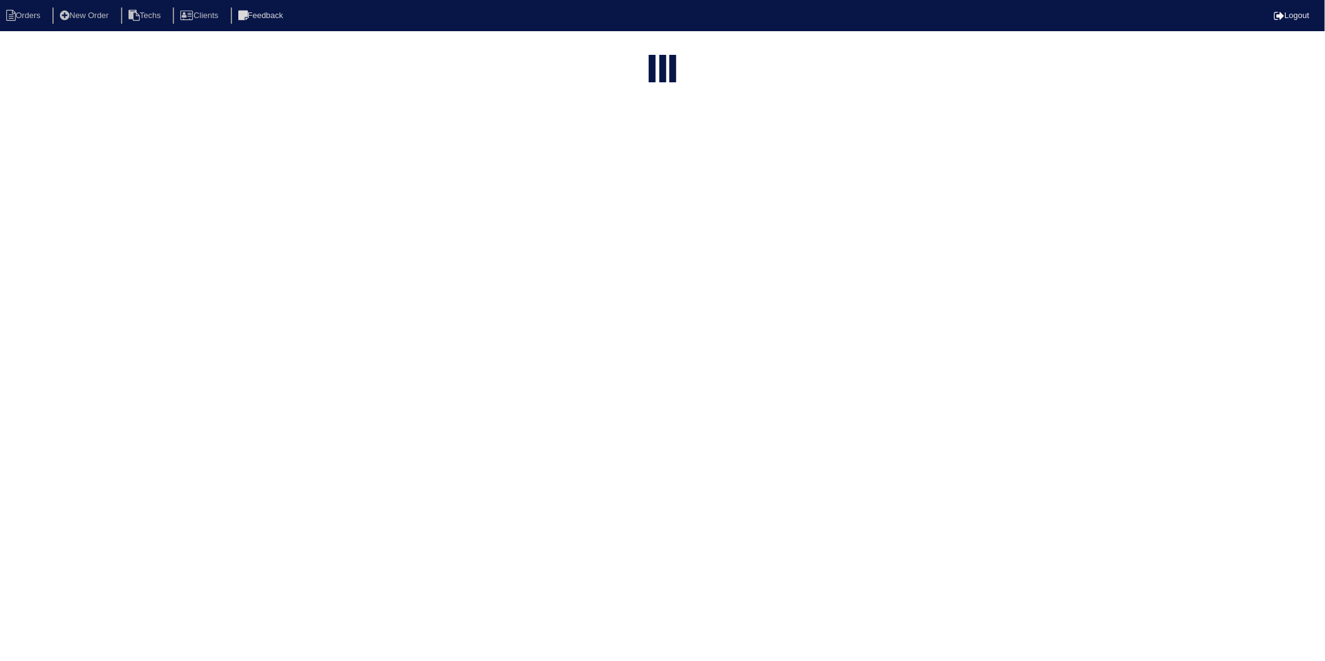 This screenshot has width=1325, height=661. What do you see at coordinates (262, 16) in the screenshot?
I see `li: Feedback` at bounding box center [262, 16].